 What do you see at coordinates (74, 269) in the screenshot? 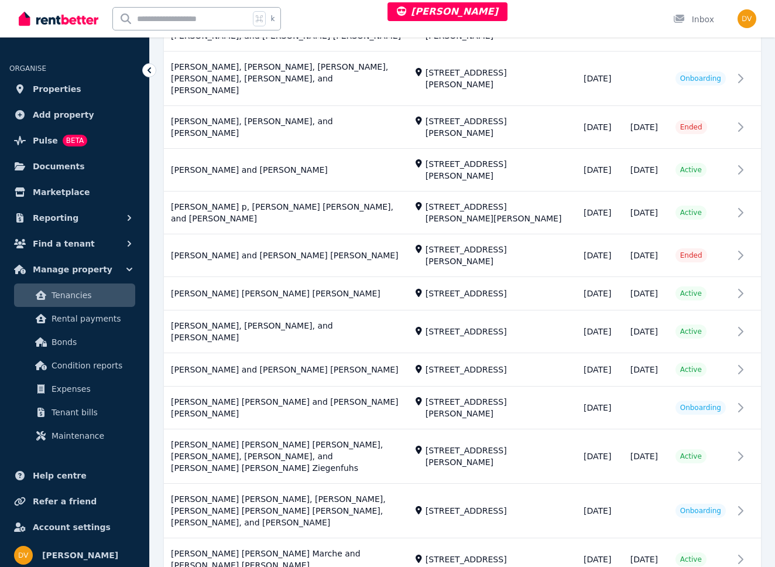
I see `button: Manage property` at bounding box center [74, 269].